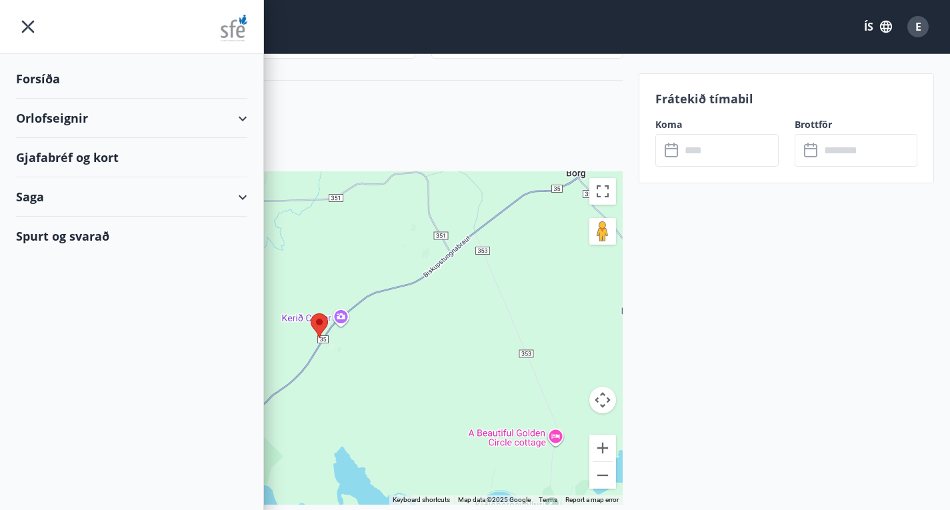 Image resolution: width=950 pixels, height=510 pixels. What do you see at coordinates (131, 236) in the screenshot?
I see `div: Spurt og svarað` at bounding box center [131, 236].